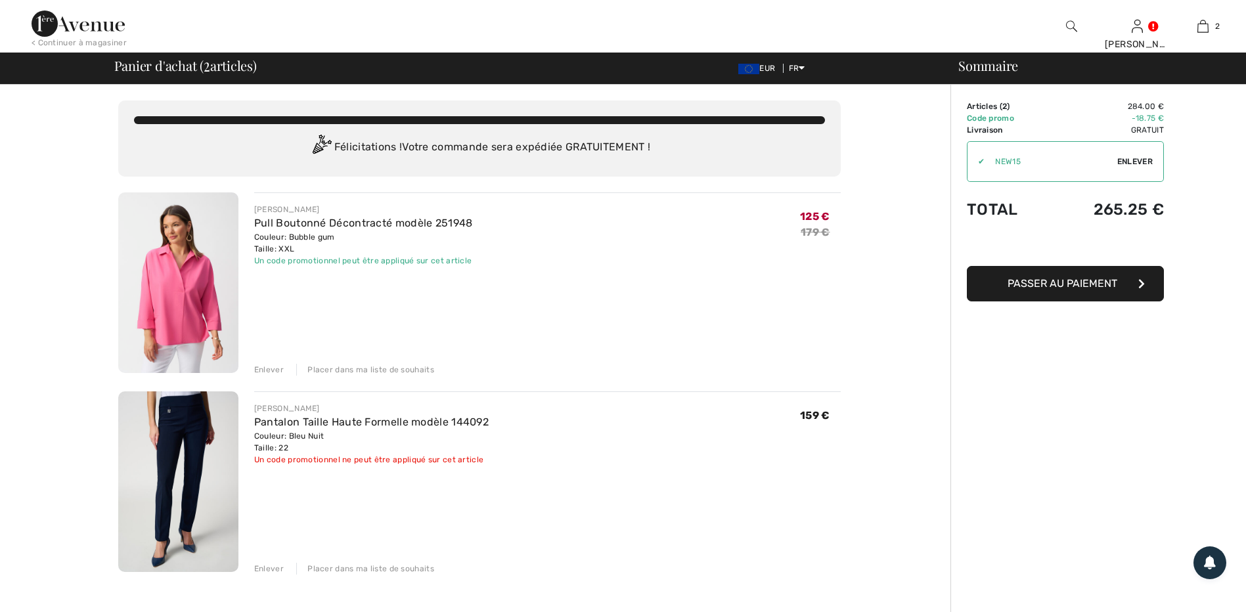  What do you see at coordinates (1051, 162) in the screenshot?
I see `input: Code promo` at bounding box center [1051, 162].